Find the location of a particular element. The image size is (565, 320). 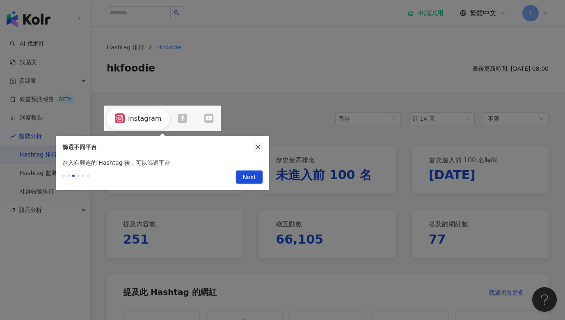

button: Next is located at coordinates (249, 177).